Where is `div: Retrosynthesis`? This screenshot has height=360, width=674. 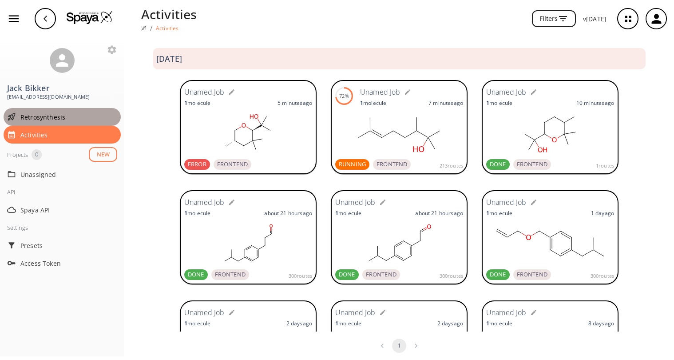
div: Retrosynthesis is located at coordinates (62, 117).